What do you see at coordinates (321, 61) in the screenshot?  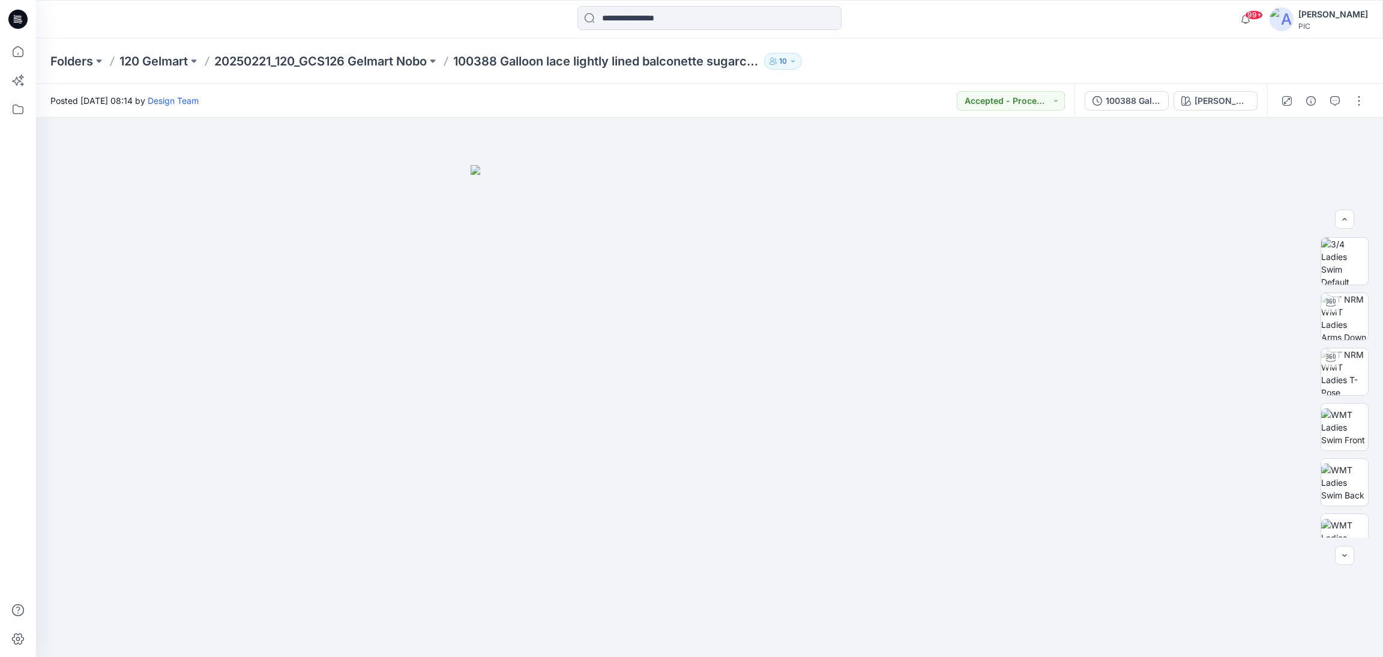 I see `p: 20250221_120_GCS126 Gelmart Nobo` at bounding box center [321, 61].